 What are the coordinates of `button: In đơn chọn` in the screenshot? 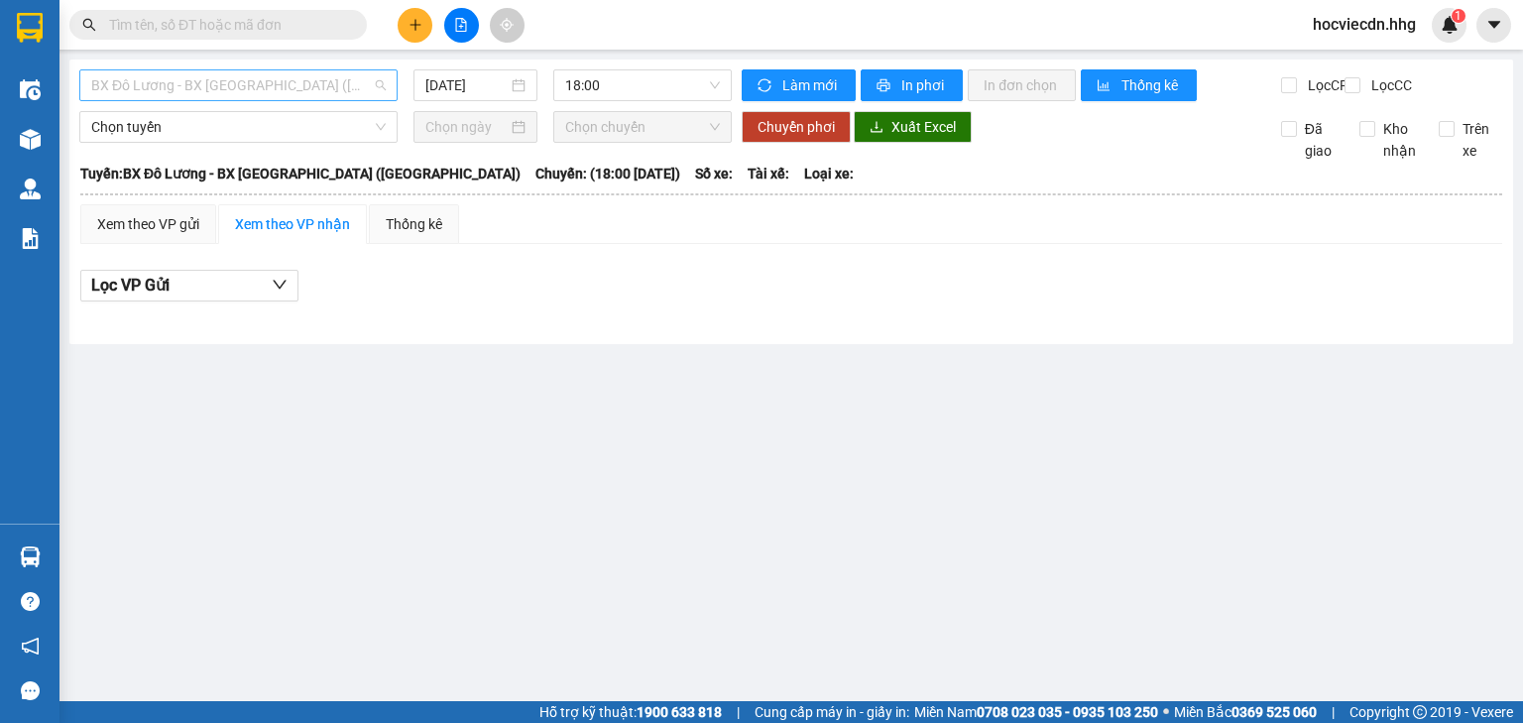 It's located at (1021, 85).